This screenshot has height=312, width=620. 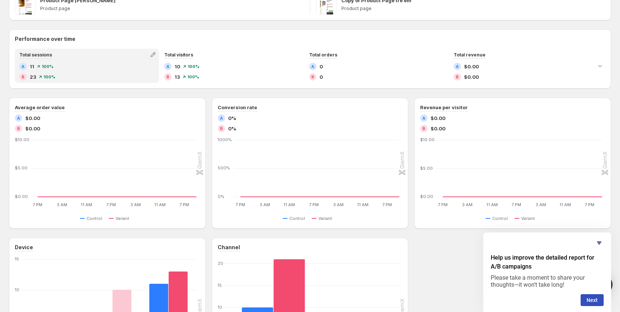 What do you see at coordinates (36, 55) in the screenshot?
I see `span: Total sessions` at bounding box center [36, 55].